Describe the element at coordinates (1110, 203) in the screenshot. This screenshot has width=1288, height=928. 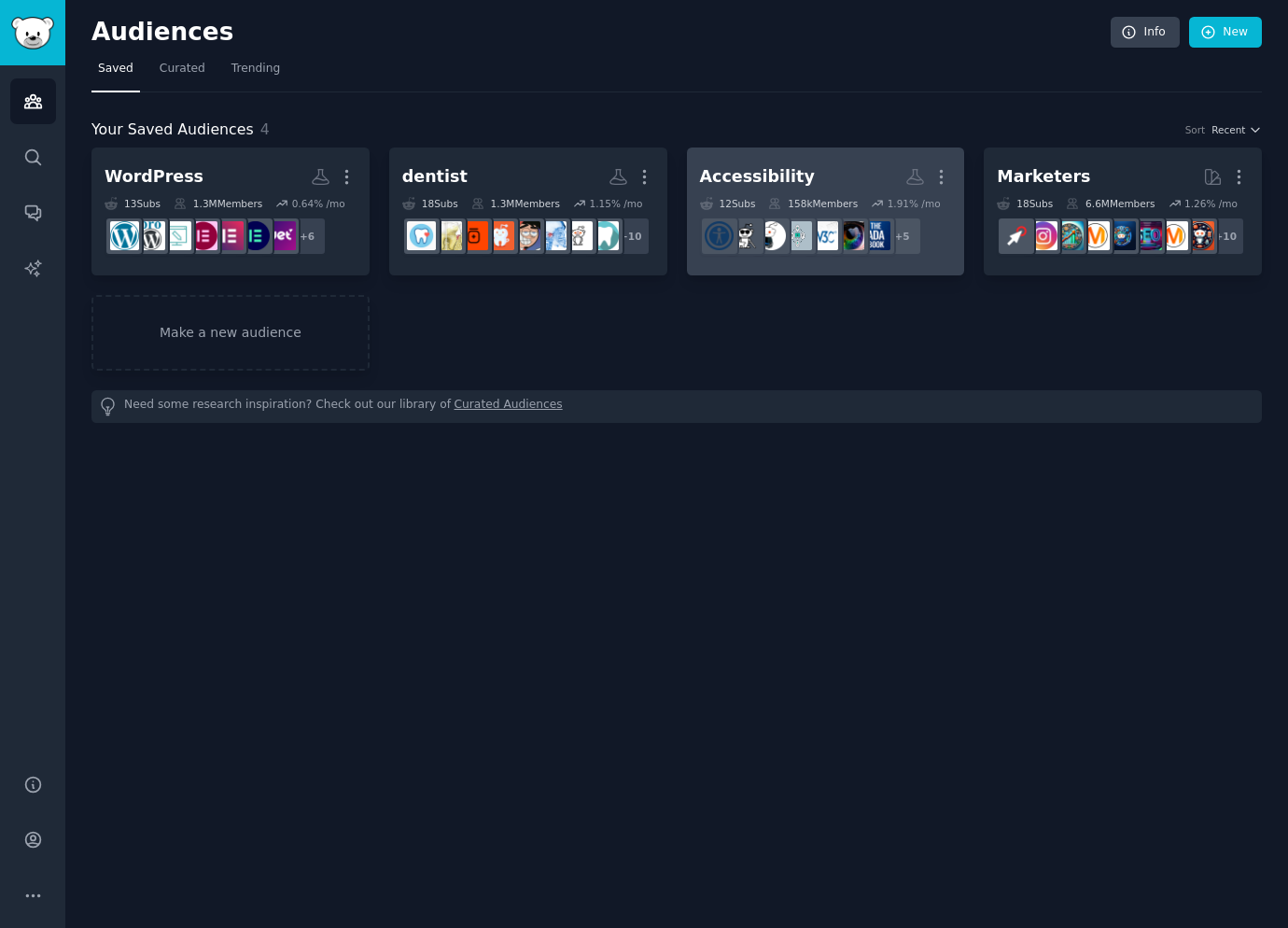
I see `div: 6.6M Members` at that location.